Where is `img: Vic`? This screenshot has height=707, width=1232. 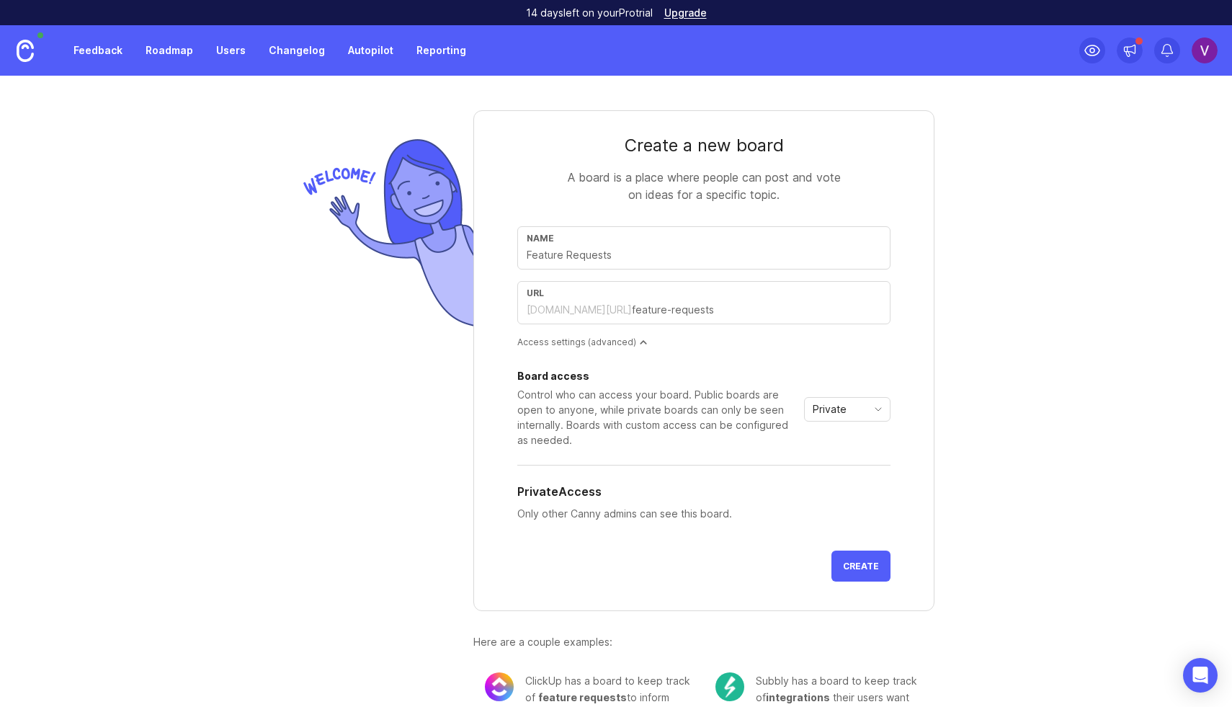 img: Vic is located at coordinates (1204, 50).